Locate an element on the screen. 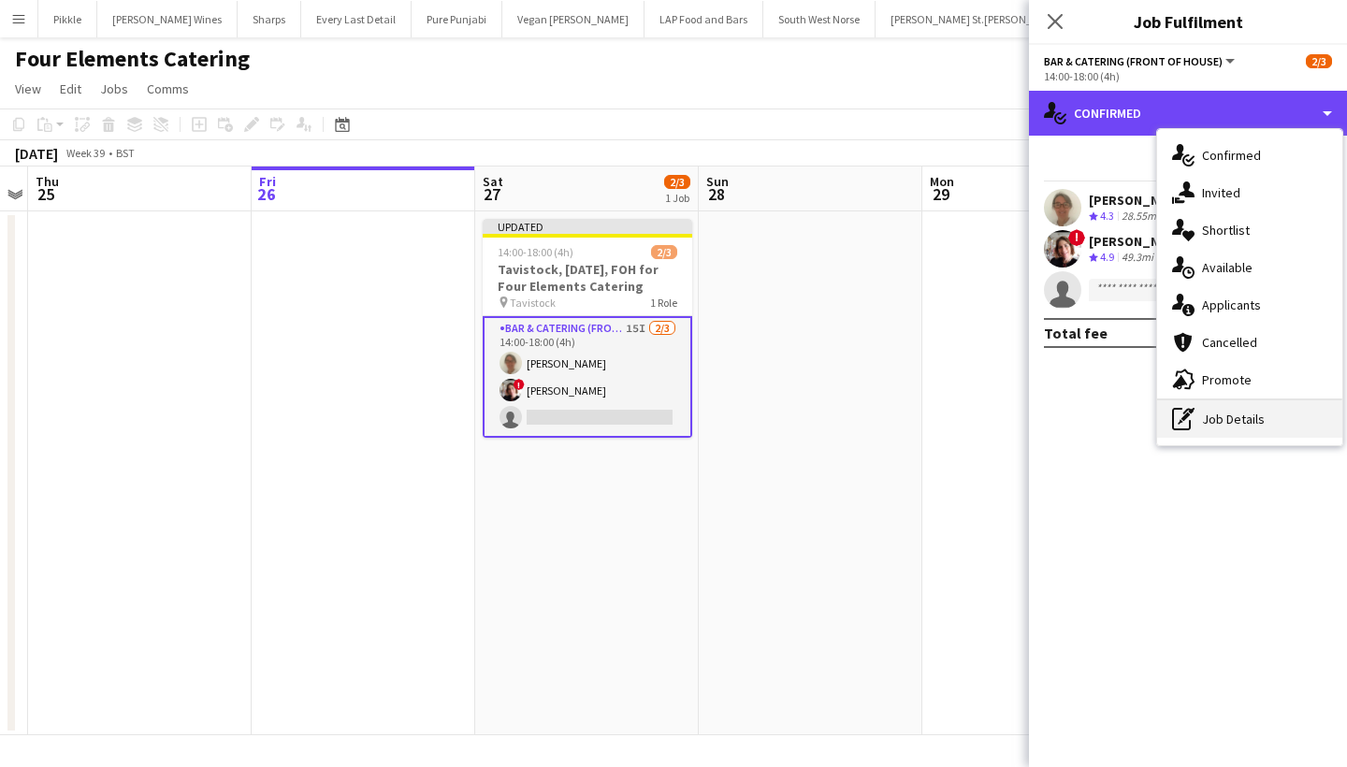  span: 25 is located at coordinates (46, 194).